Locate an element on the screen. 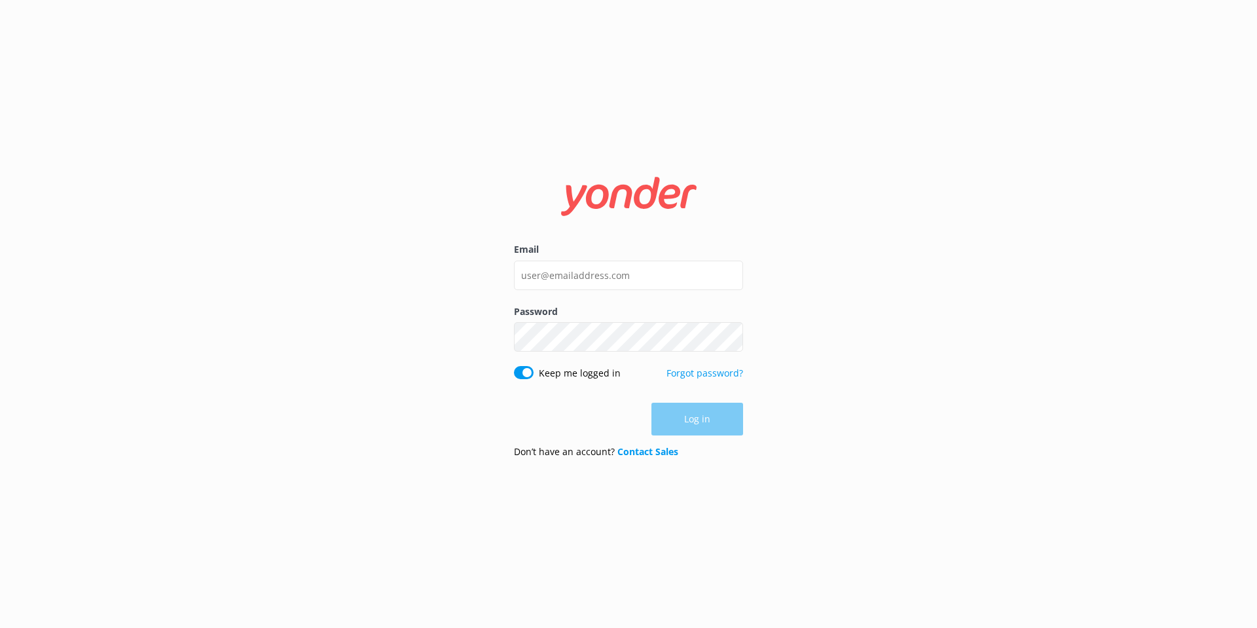  label: Password is located at coordinates (628, 312).